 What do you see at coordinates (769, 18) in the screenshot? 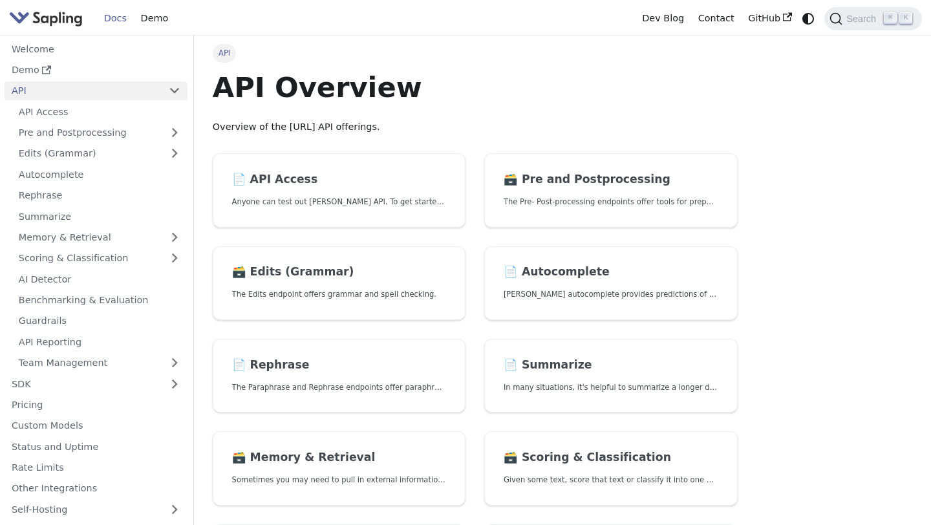
I see `a: GitHub` at bounding box center [769, 18].